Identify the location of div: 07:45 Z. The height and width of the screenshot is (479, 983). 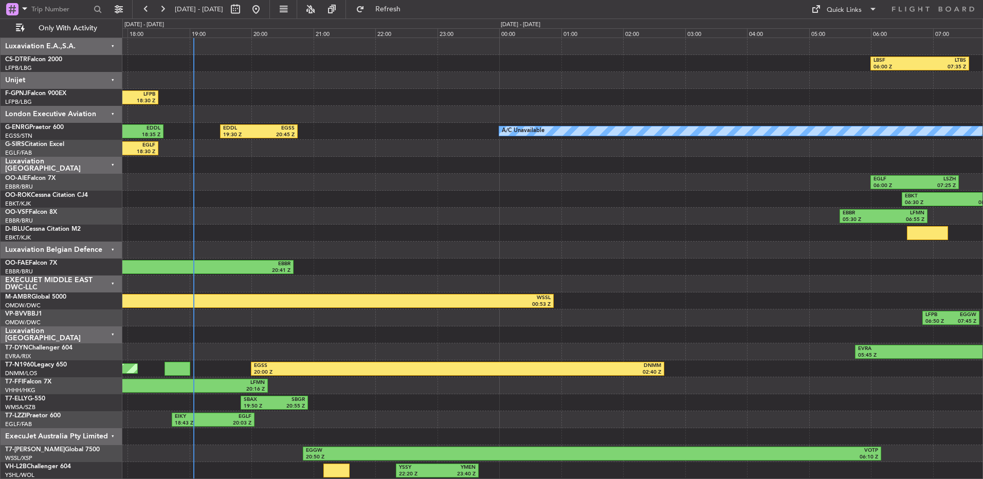
(963, 322).